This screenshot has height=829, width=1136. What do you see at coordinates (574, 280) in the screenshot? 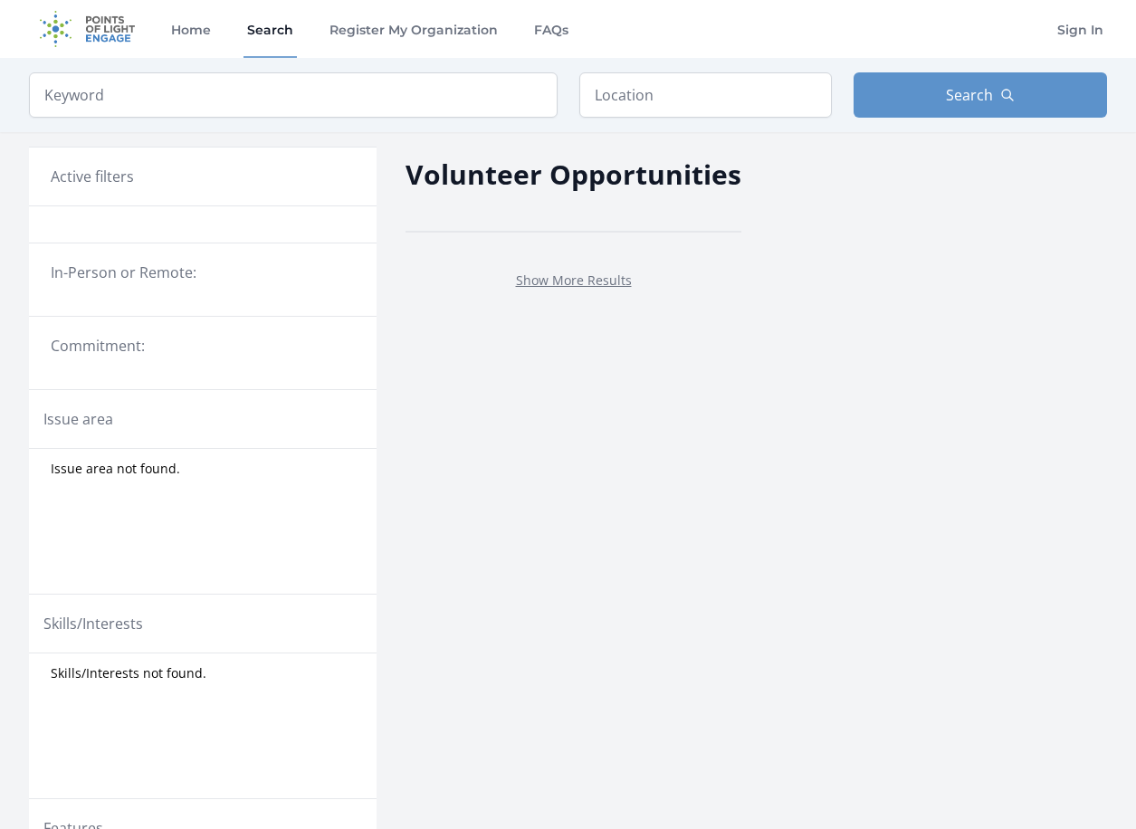
I see `a: Show More Results` at bounding box center [574, 280].